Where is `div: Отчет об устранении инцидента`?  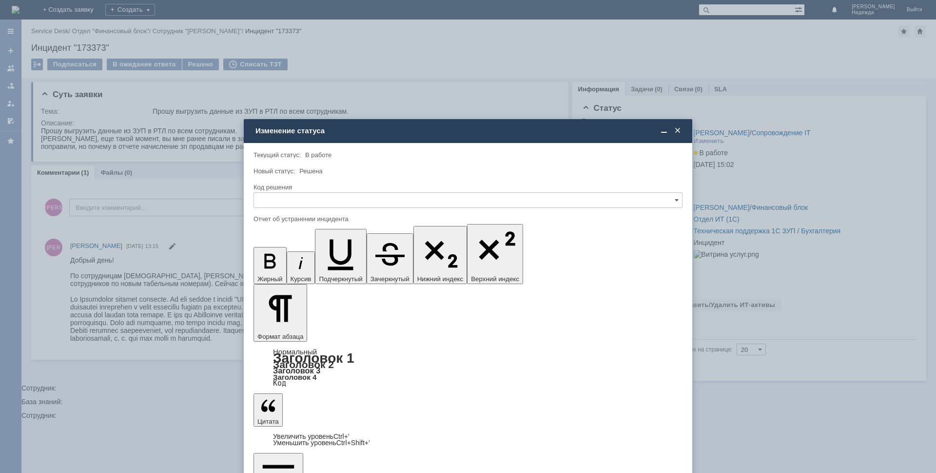 div: Отчет об устранении инцидента is located at coordinates (467, 218).